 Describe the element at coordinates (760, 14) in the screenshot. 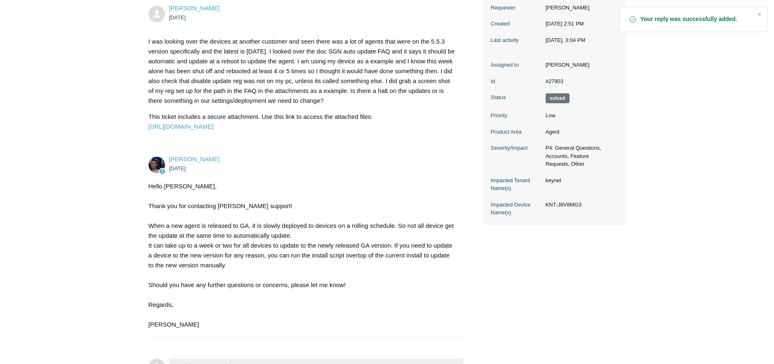

I see `div: Close` at that location.